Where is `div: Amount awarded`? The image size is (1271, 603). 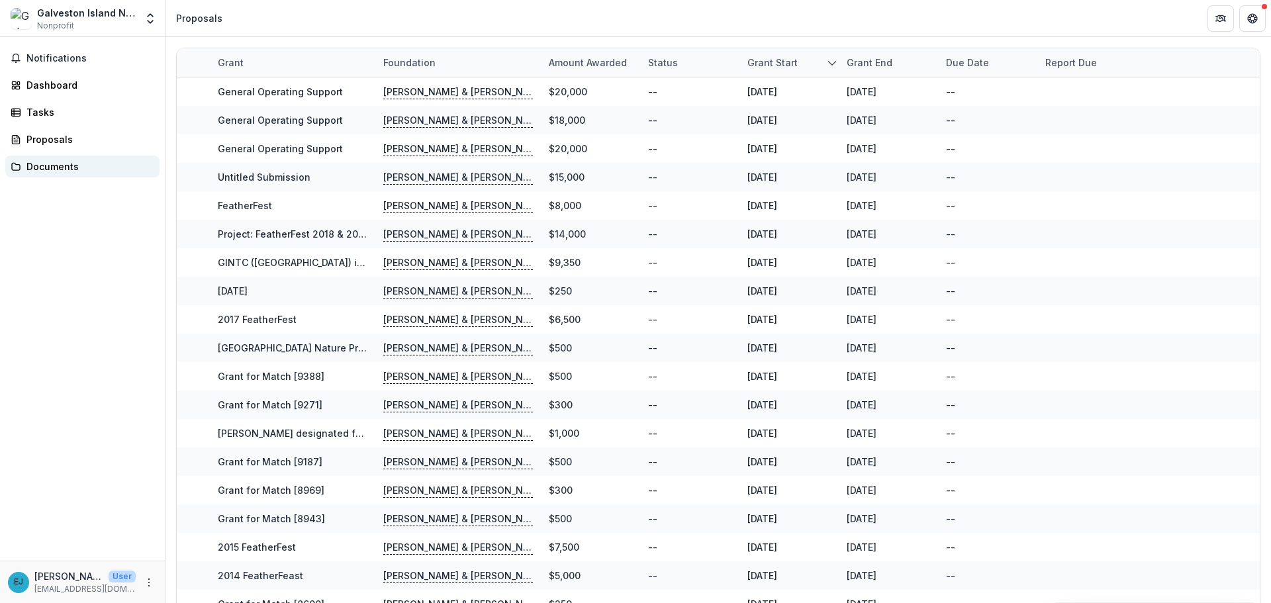 div: Amount awarded is located at coordinates (590, 62).